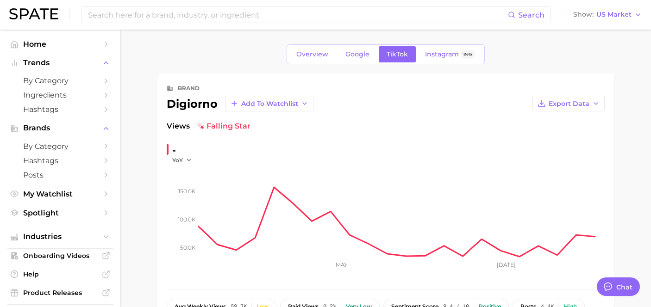  What do you see at coordinates (614, 14) in the screenshot?
I see `span: US Market` at bounding box center [614, 14].